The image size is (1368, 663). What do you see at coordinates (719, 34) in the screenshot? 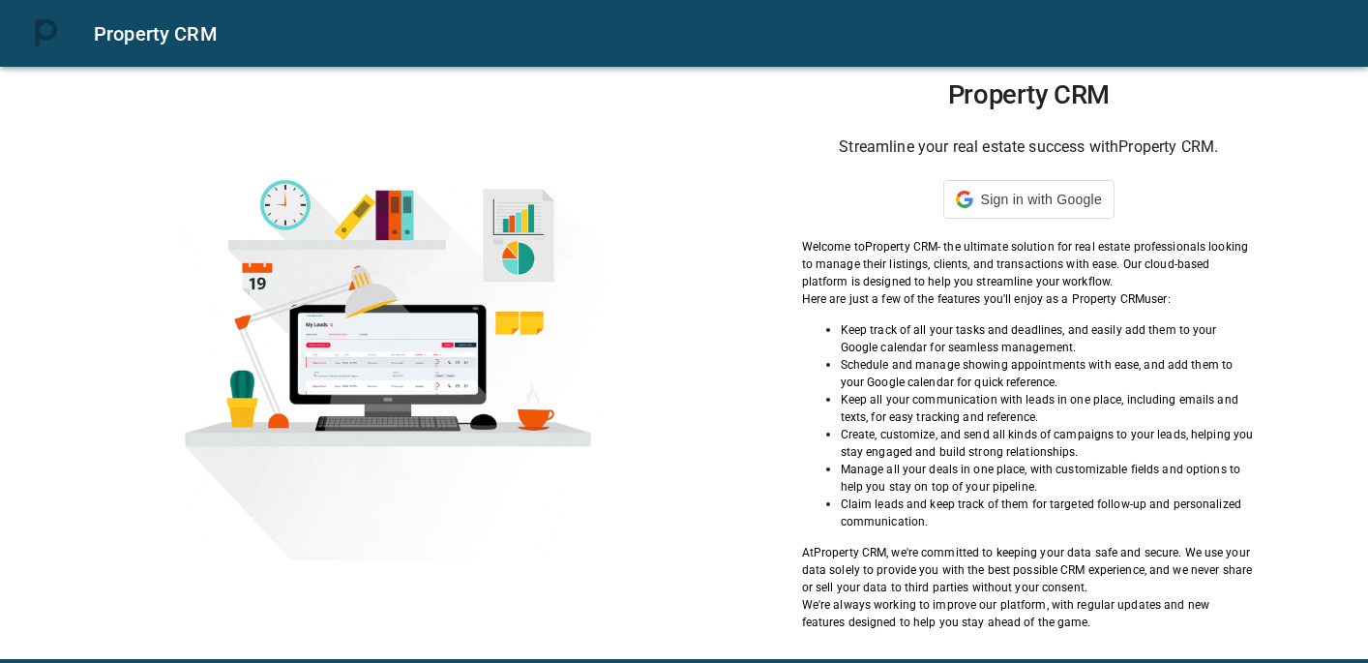
I see `div: Property CRM` at bounding box center [719, 34].